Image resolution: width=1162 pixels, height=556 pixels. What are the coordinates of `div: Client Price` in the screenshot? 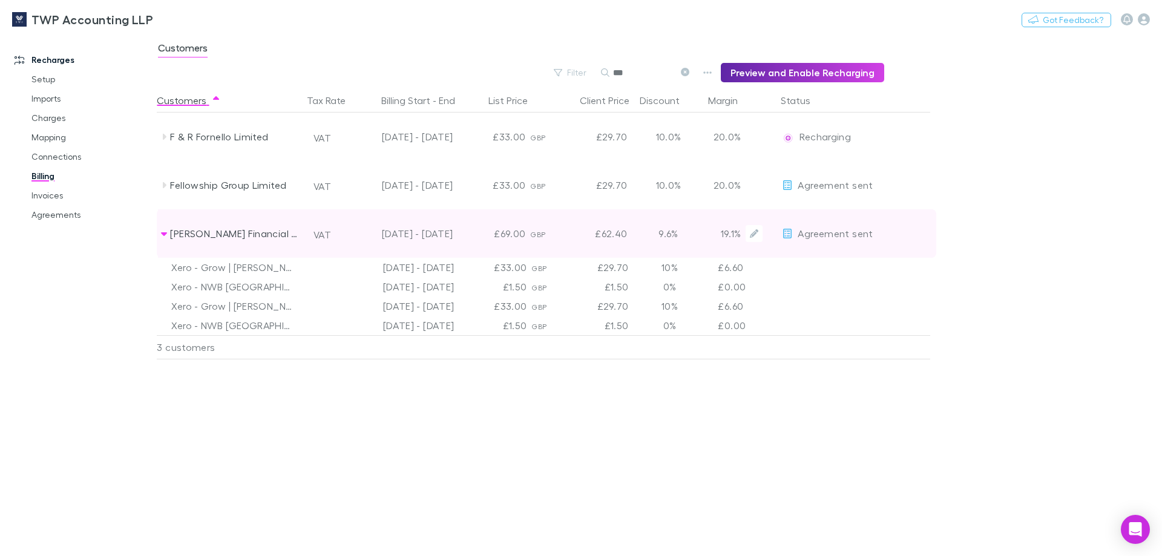 It's located at (612, 101).